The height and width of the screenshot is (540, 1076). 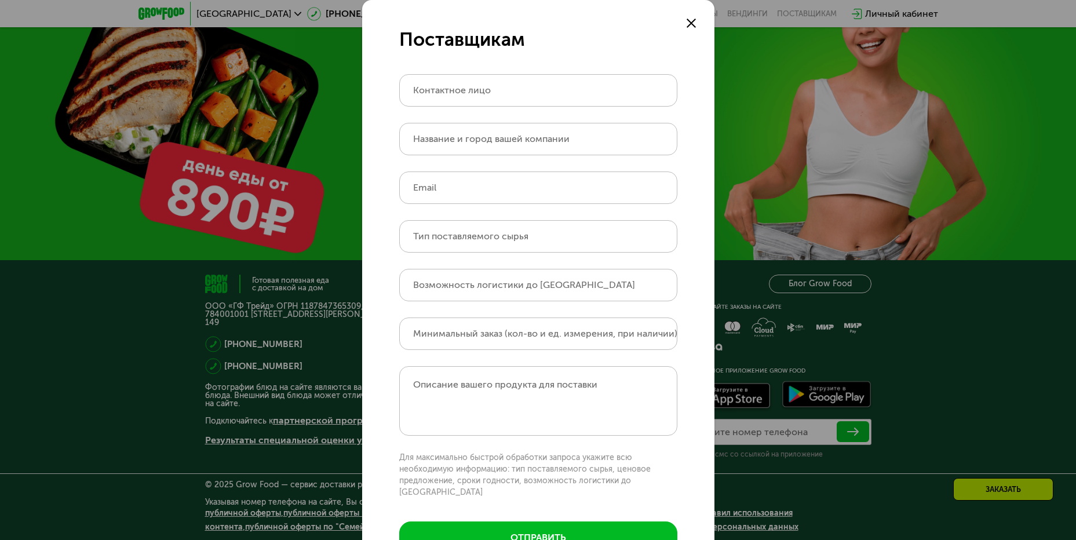 I want to click on label: Тип поставляемого сырья, so click(x=470, y=236).